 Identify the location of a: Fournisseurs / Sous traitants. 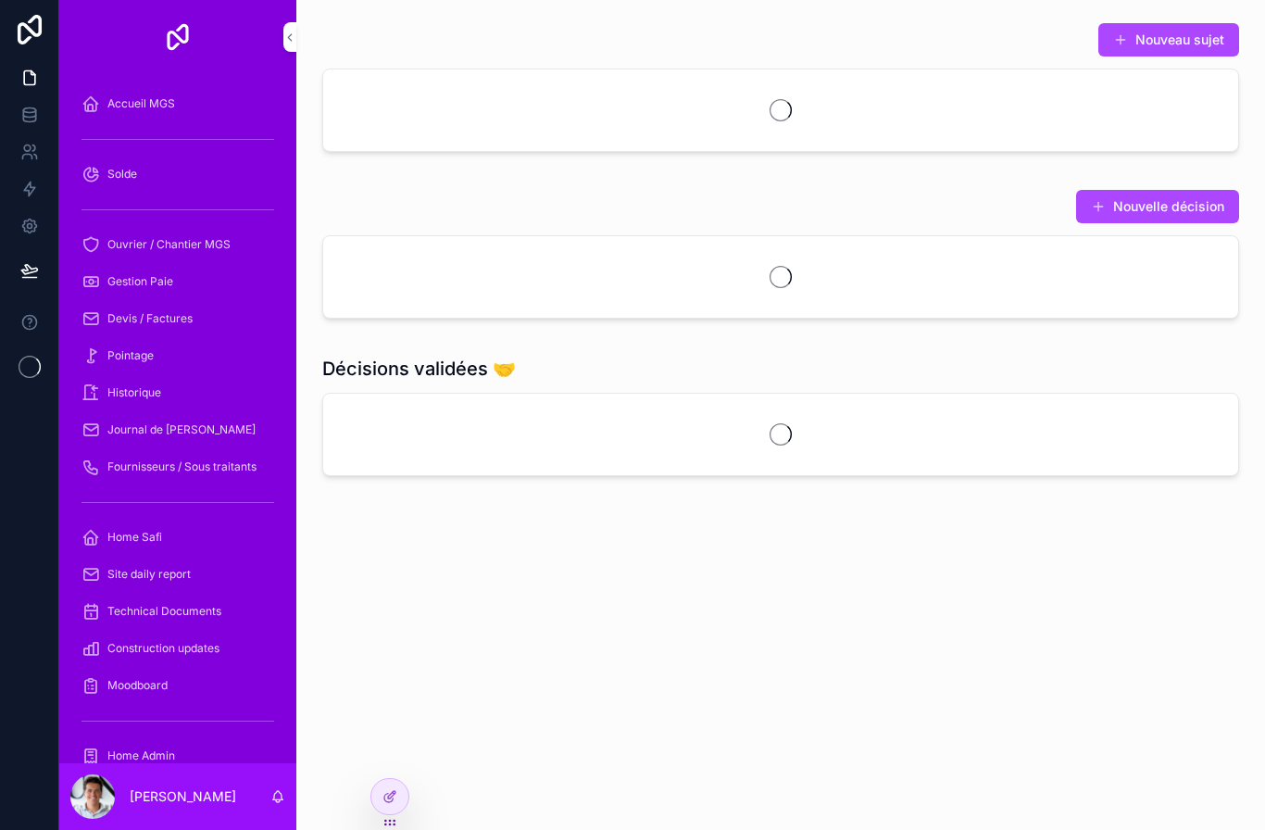
(178, 467).